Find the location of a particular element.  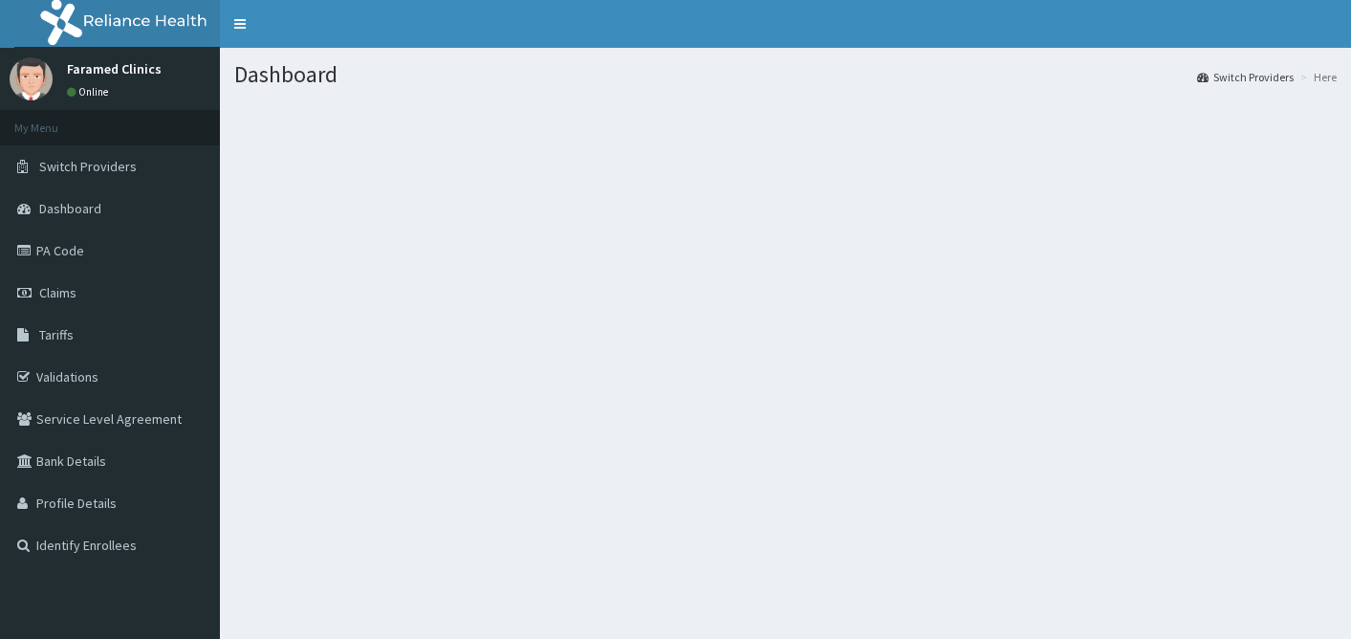

span: Tariffs is located at coordinates (56, 335).